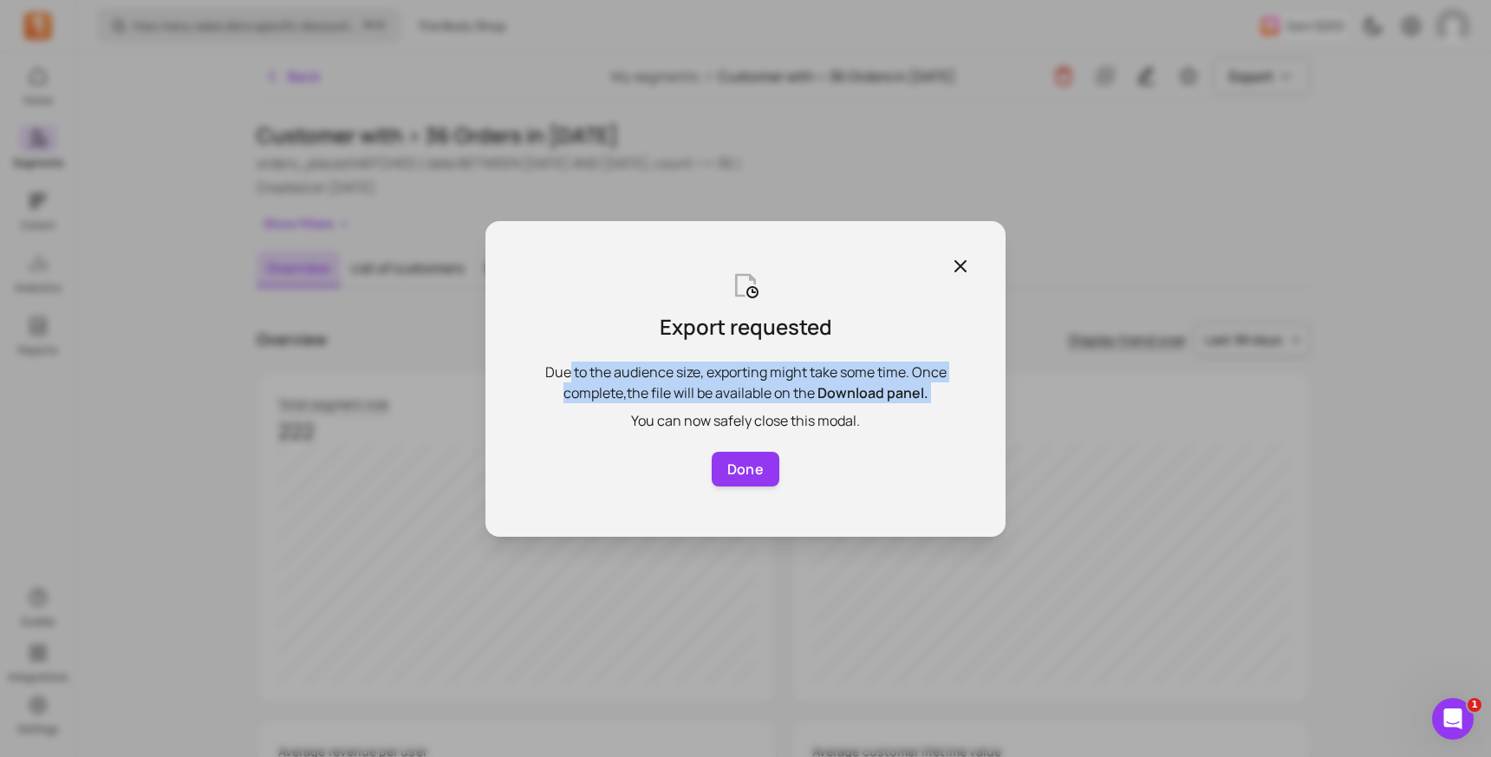 The width and height of the screenshot is (1491, 757). Describe the element at coordinates (746, 382) in the screenshot. I see `p: Due to the audience size, exporting might take some time. Once complete, the file will be availab...` at that location.